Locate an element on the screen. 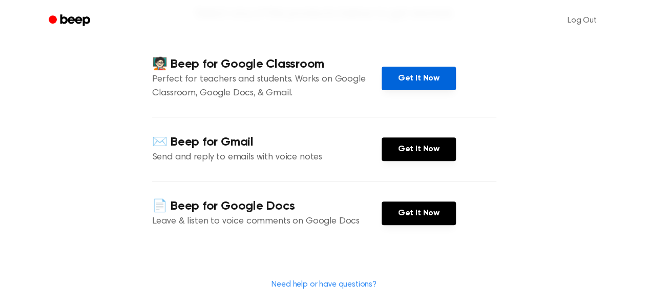 The image size is (648, 304). h4: 🧑🏻‍🏫 Beep for Google Classroom is located at coordinates (267, 64).